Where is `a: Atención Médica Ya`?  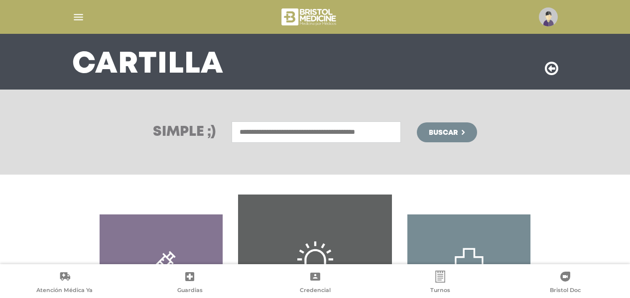 a: Atención Médica Ya is located at coordinates (64, 283).